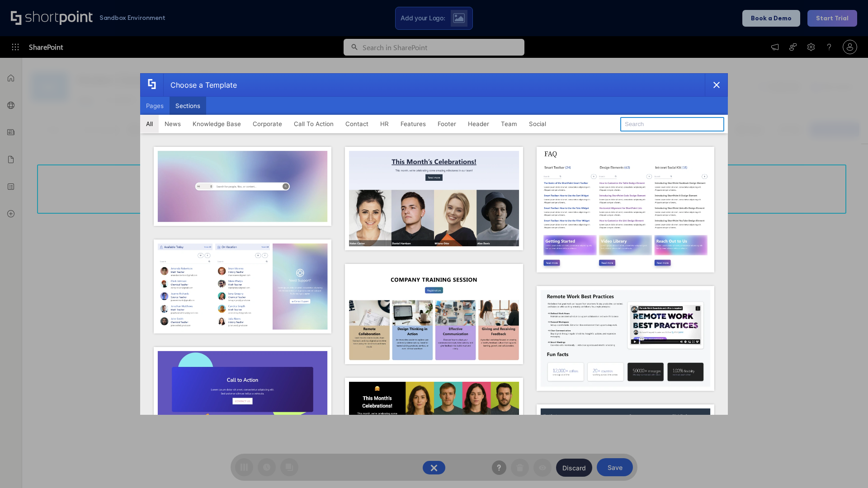 This screenshot has width=868, height=488. Describe the element at coordinates (447, 124) in the screenshot. I see `button: Footer` at that location.